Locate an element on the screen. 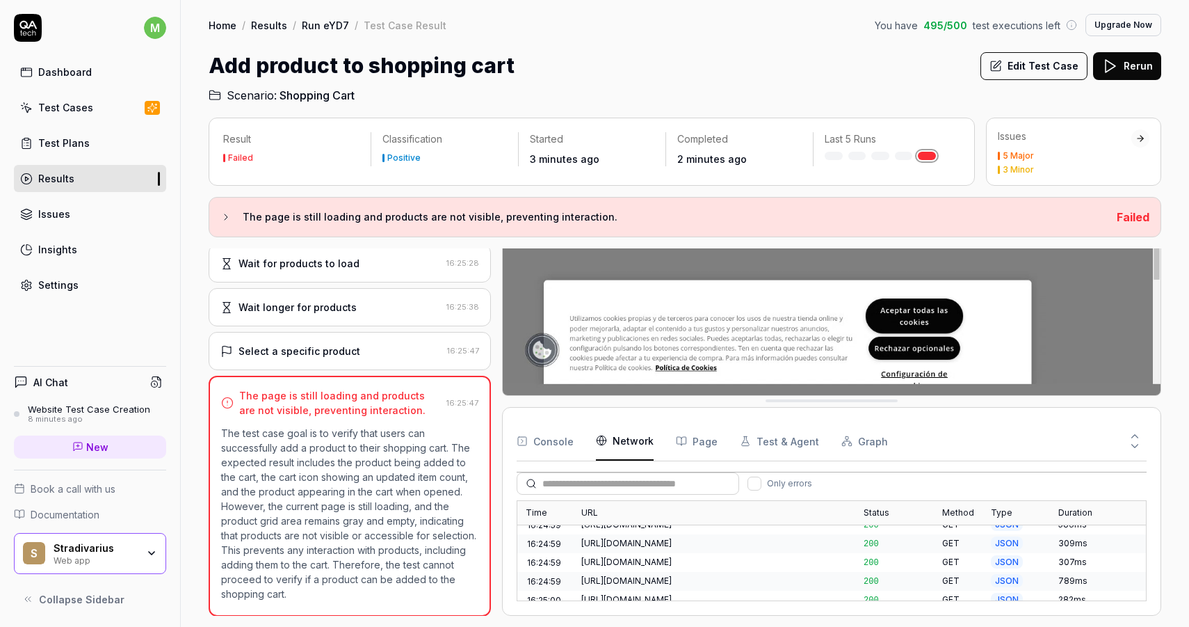 This screenshot has height=627, width=1189. p: The test case goal is to verify that users can successfully add a product to their shopping cart.... is located at coordinates (350, 513).